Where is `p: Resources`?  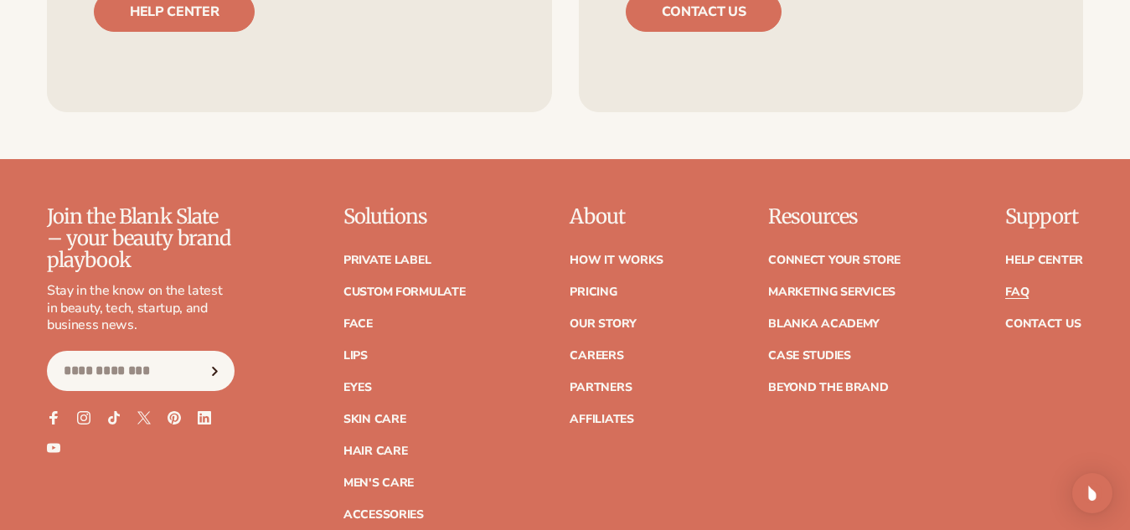
p: Resources is located at coordinates (834, 217).